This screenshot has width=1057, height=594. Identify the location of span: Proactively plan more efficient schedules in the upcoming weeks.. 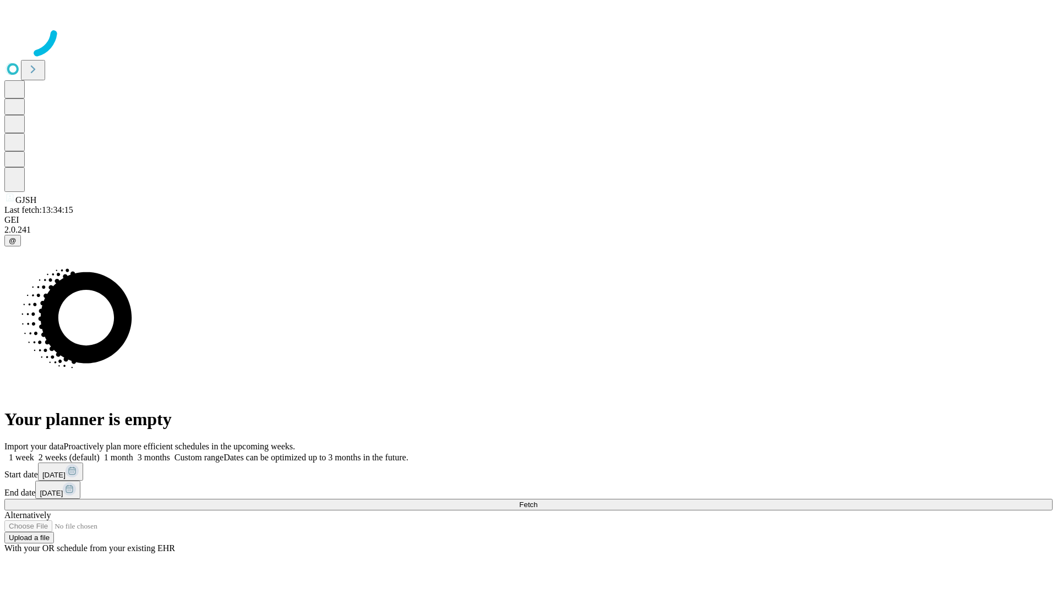
(179, 446).